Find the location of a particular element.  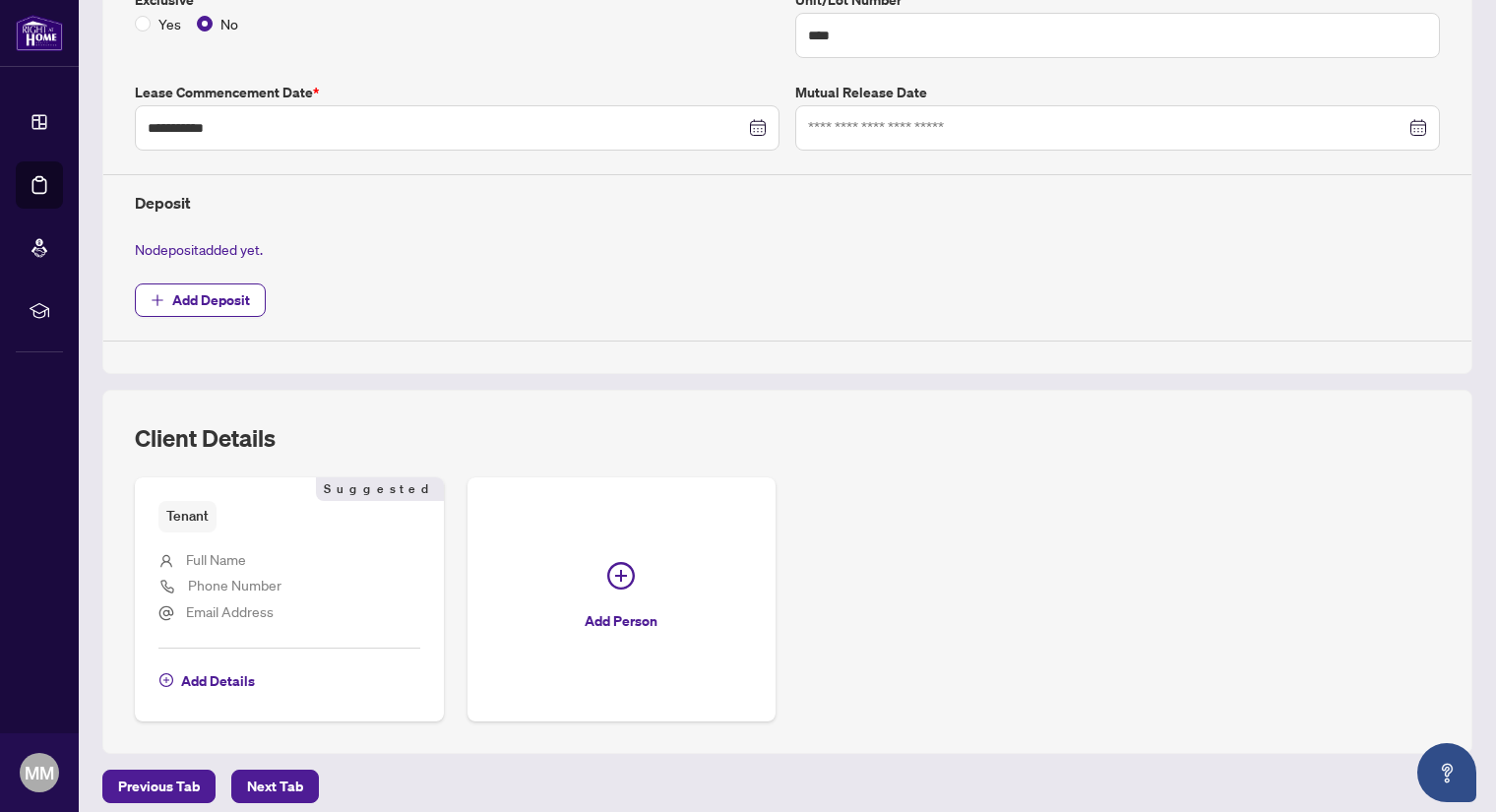

label: Lease Commencement Date is located at coordinates (456, 92).